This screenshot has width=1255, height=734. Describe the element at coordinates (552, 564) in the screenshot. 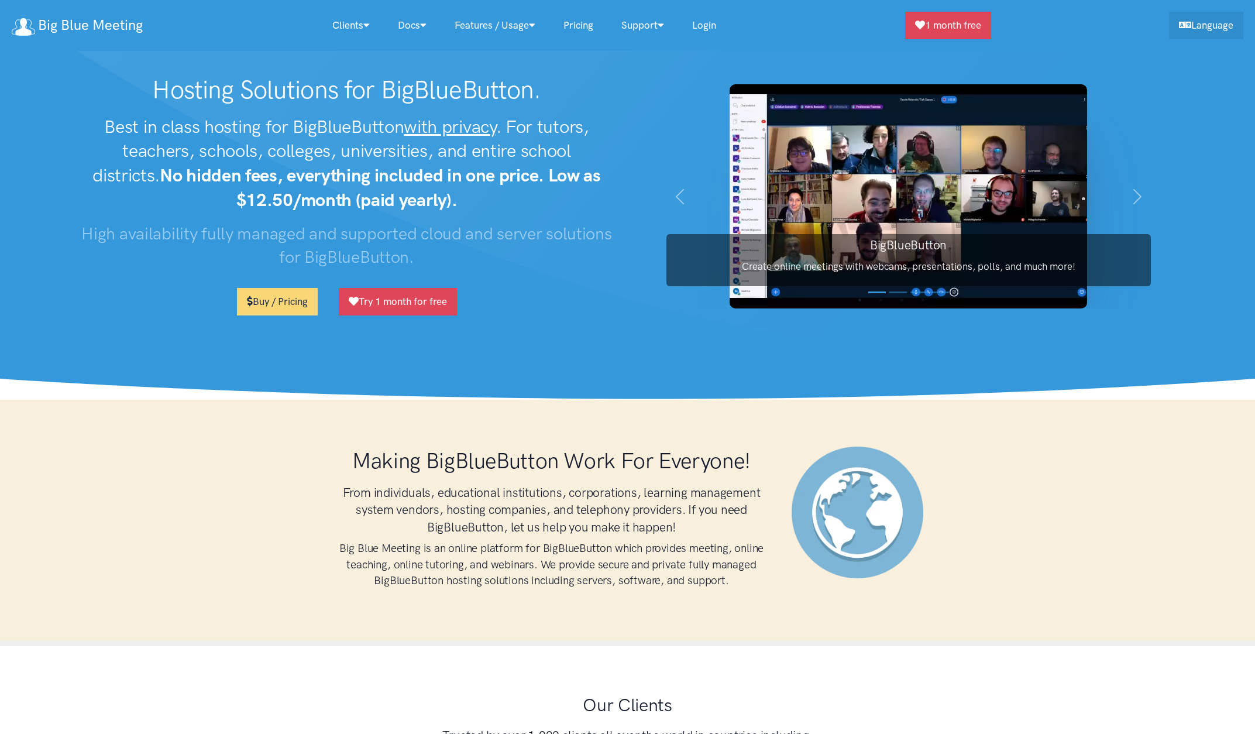

I see `h4: Big Blue Meeting is an online platform for BigBlueButton which provides meeting, online teaching,...` at that location.